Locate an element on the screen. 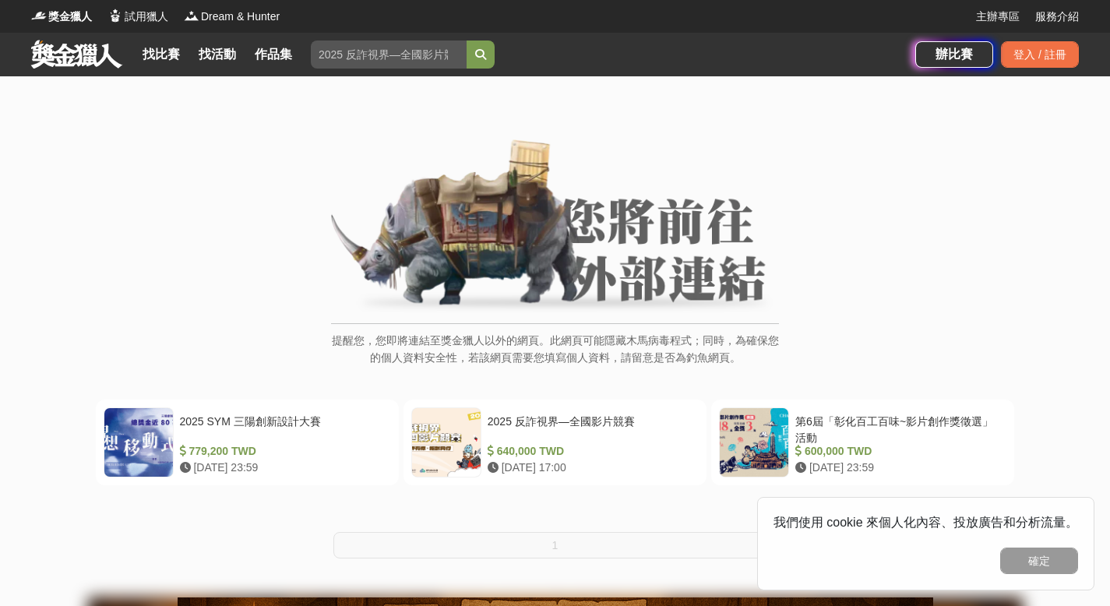 The width and height of the screenshot is (1110, 606). div: 辦比賽 is located at coordinates (955, 55).